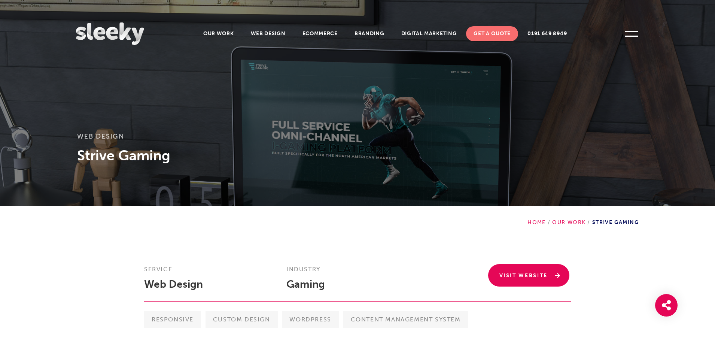  What do you see at coordinates (369, 34) in the screenshot?
I see `a: Branding` at bounding box center [369, 34].